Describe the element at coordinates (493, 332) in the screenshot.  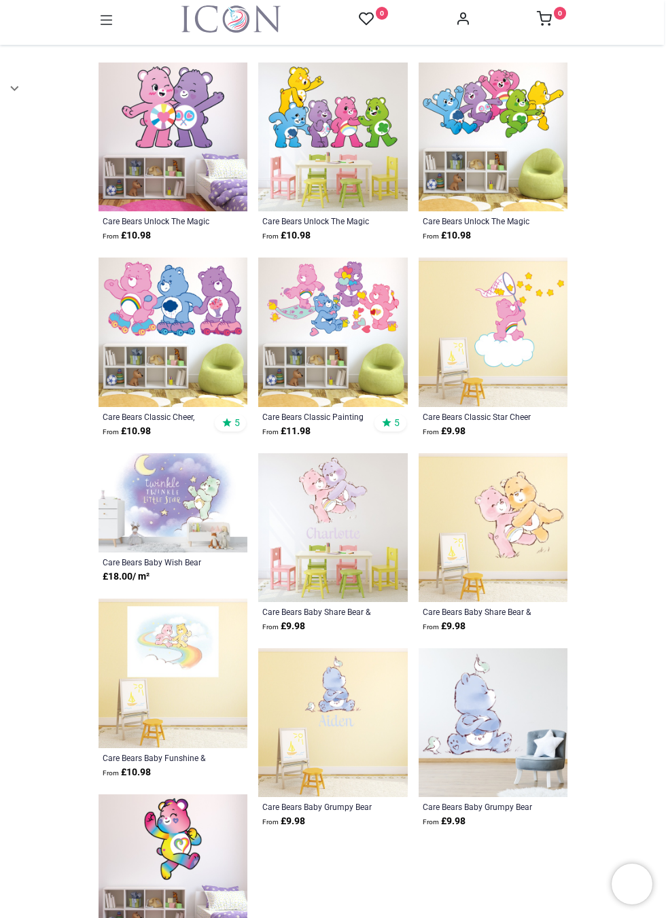
I see `img: Care Bears Classic Star Cheer Bear Wall Sticker` at that location.